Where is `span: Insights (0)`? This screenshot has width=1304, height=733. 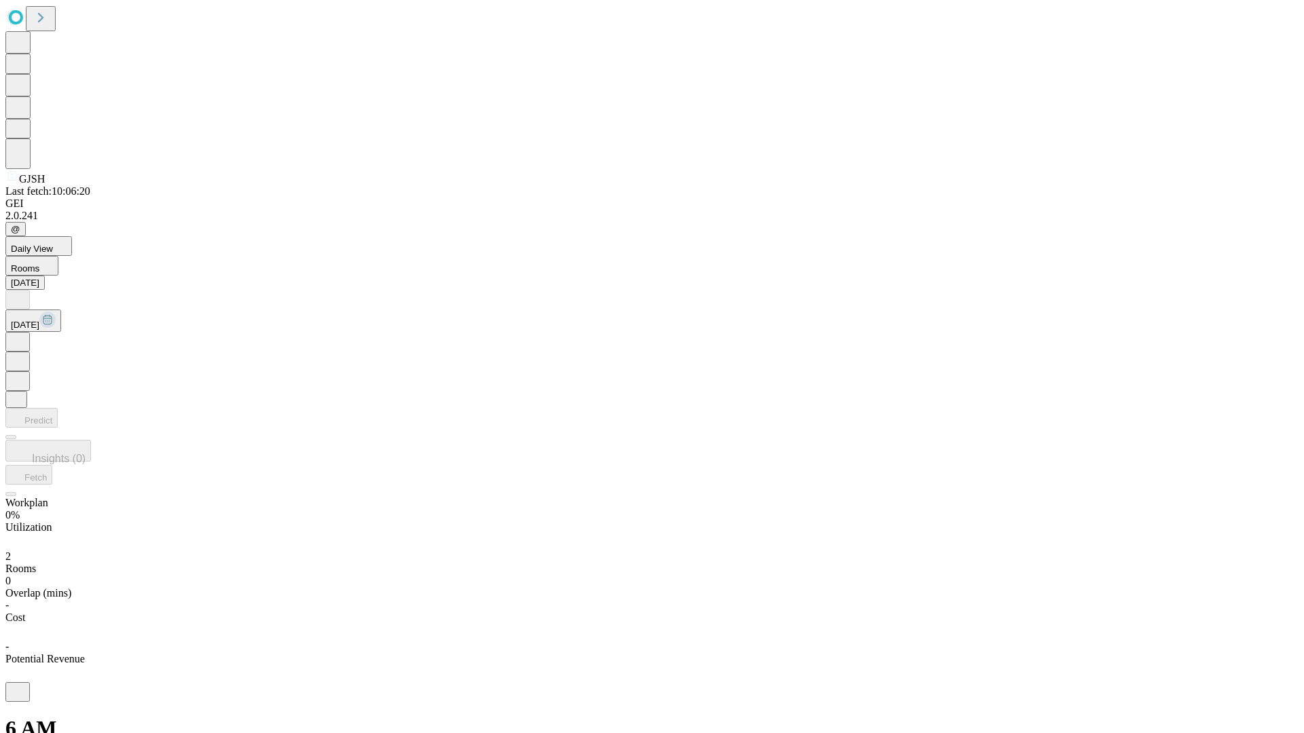
span: Insights (0) is located at coordinates (58, 458).